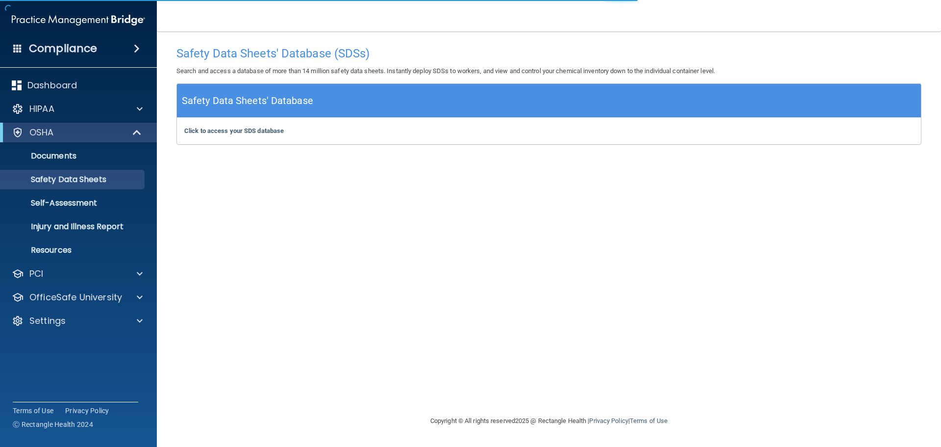 This screenshot has width=941, height=447. I want to click on b: Click to access your SDS database, so click(234, 130).